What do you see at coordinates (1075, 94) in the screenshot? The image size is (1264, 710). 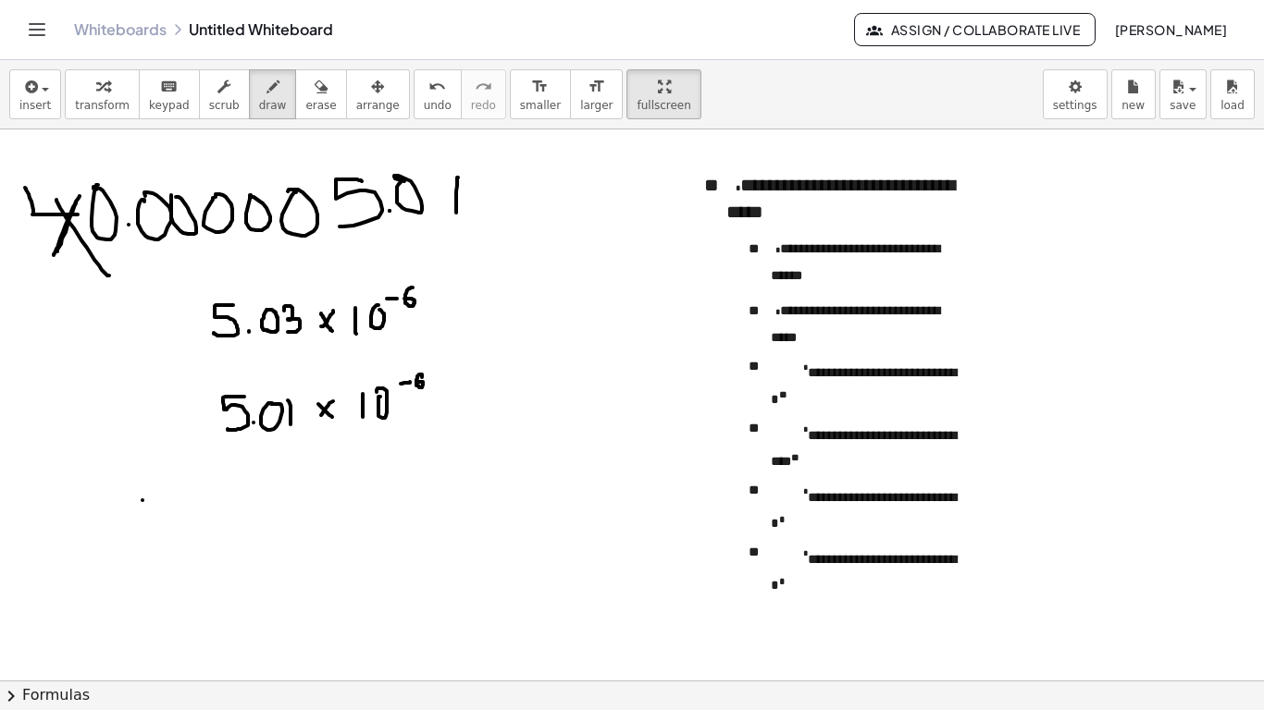 I see `button: settings` at bounding box center [1075, 94].